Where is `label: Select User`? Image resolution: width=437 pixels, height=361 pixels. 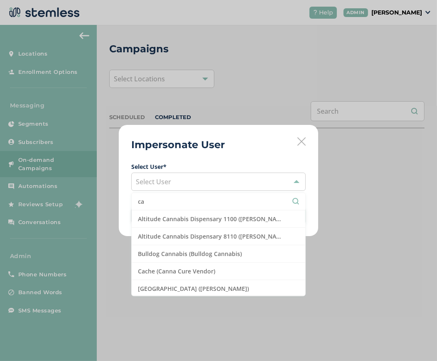 label: Select User is located at coordinates (218, 167).